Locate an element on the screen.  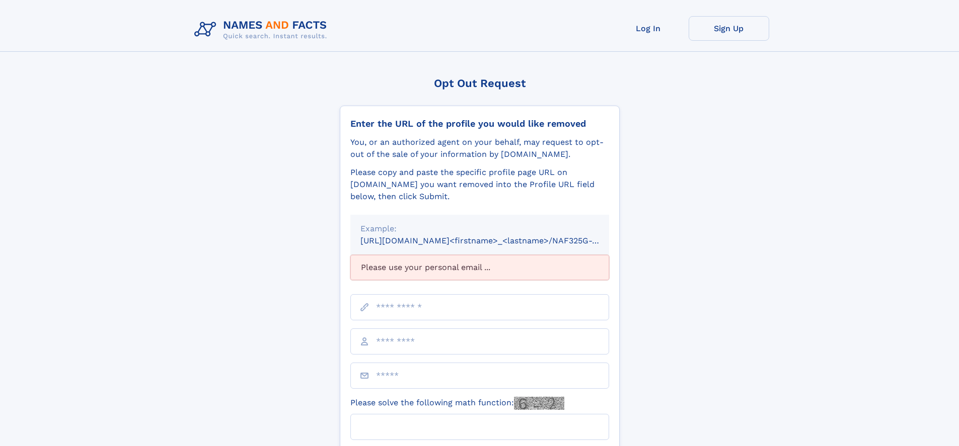
a: Log In is located at coordinates (648, 28).